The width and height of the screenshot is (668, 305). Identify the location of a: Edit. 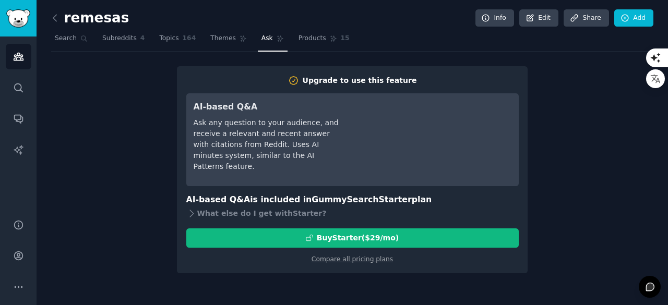
(539, 18).